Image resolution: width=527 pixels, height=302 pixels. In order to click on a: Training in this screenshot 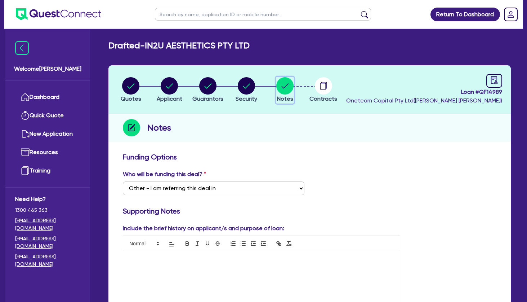, I will do `click(48, 171)`.